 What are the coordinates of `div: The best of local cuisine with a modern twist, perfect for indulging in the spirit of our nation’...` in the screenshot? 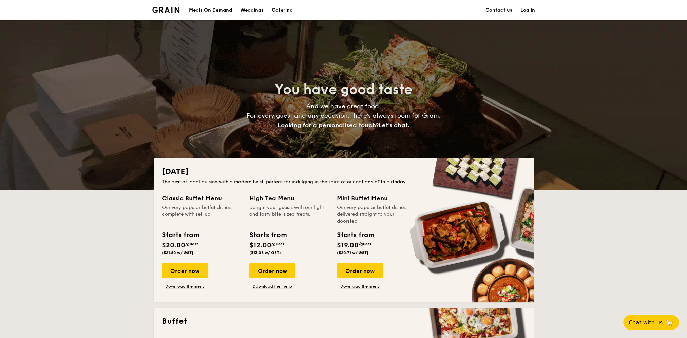 It's located at (344, 182).